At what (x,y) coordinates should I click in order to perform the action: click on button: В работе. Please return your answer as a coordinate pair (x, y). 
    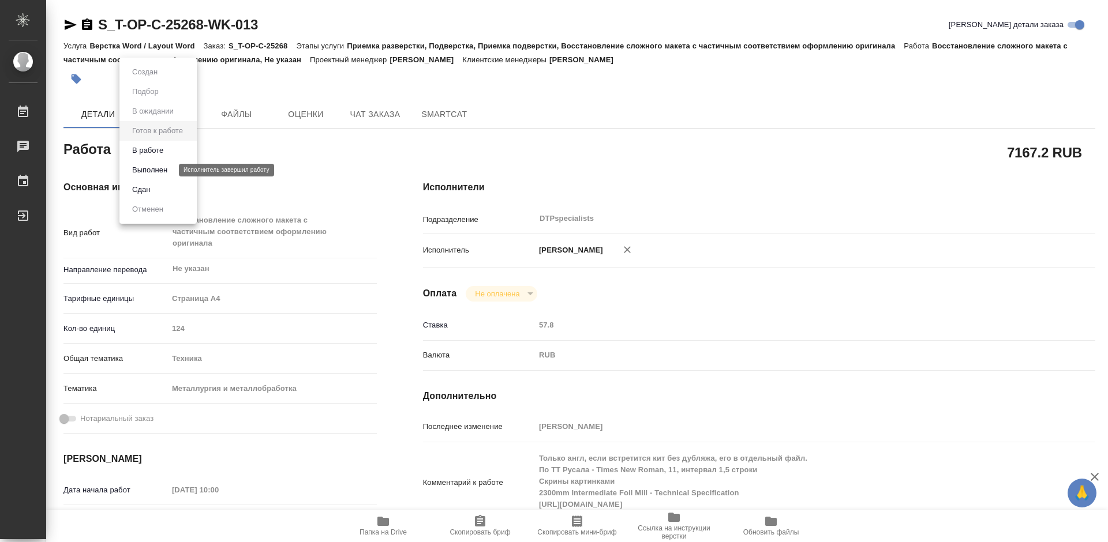
    Looking at the image, I should click on (148, 151).